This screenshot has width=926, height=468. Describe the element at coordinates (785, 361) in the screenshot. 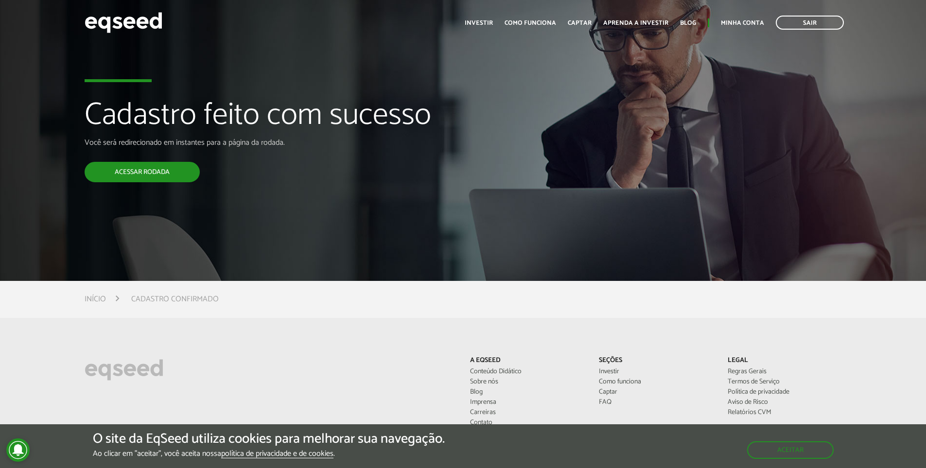

I see `p: Legal` at that location.